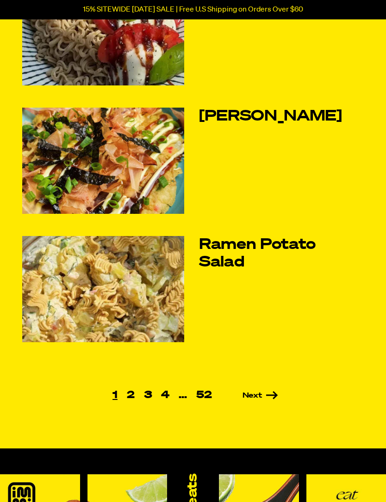 This screenshot has height=502, width=386. Describe the element at coordinates (165, 396) in the screenshot. I see `a: 4` at that location.